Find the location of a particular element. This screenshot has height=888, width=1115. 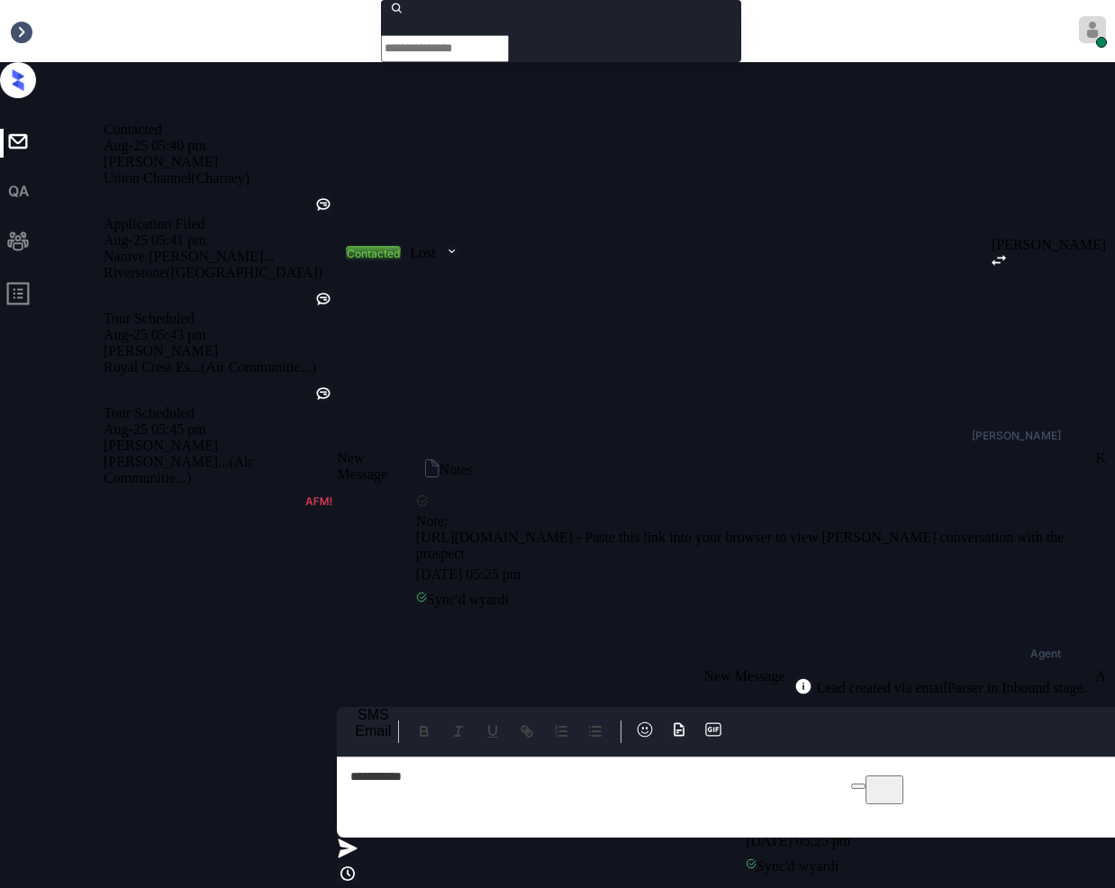

div: SMS is located at coordinates (373, 715).